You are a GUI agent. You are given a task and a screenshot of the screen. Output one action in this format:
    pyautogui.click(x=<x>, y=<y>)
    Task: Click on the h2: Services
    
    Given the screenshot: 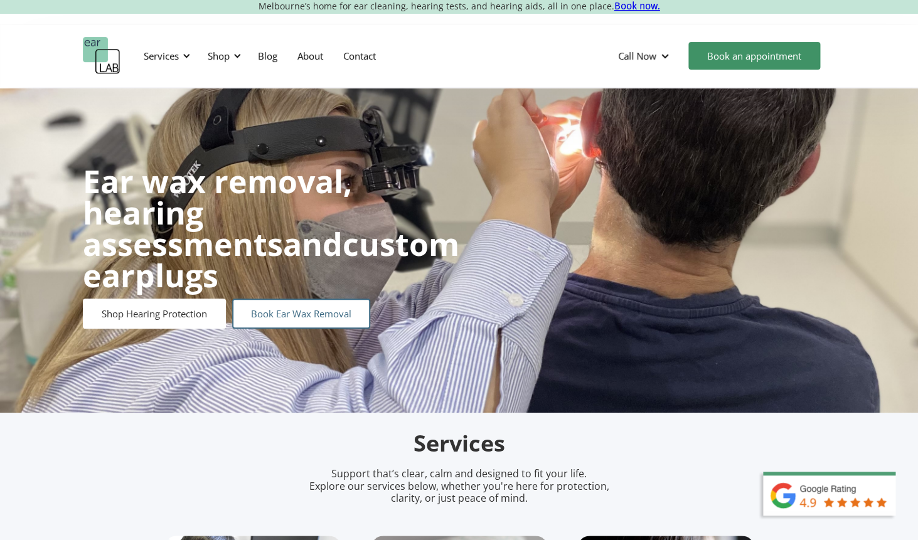 What is the action you would take?
    pyautogui.click(x=459, y=444)
    